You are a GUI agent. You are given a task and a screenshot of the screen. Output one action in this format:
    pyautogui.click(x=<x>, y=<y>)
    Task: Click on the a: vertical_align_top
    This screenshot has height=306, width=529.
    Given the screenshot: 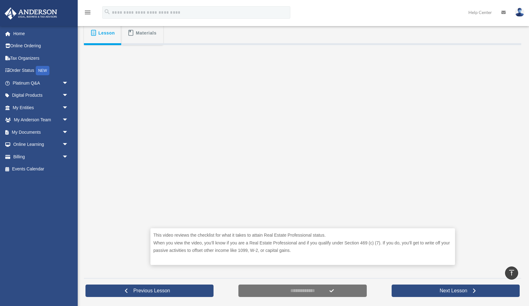 What is the action you would take?
    pyautogui.click(x=511, y=273)
    